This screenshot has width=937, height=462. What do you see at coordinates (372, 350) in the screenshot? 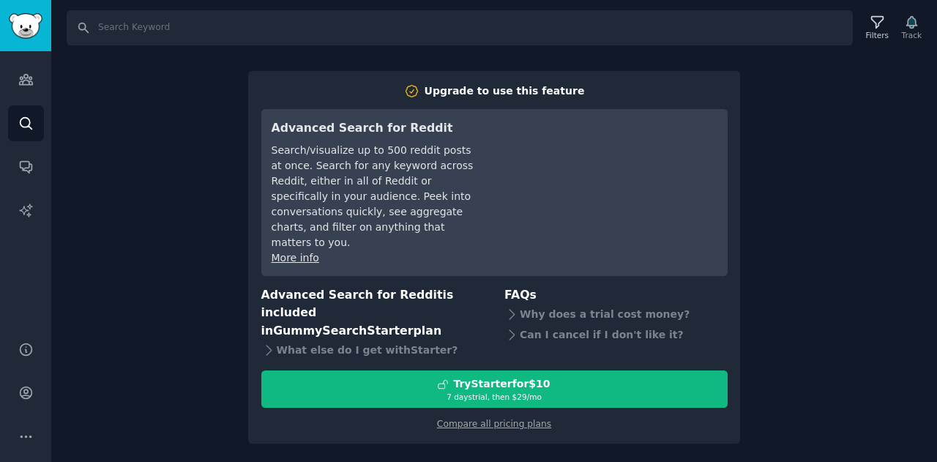
I see `div: What else do I get with Starter ?` at bounding box center [372, 350].